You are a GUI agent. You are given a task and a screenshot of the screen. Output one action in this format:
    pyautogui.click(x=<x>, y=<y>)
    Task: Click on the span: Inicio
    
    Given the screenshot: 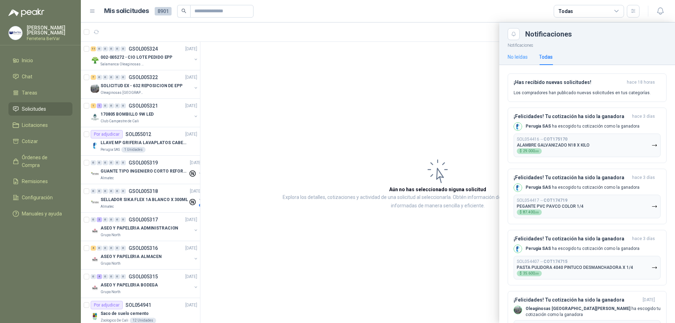 What is the action you would take?
    pyautogui.click(x=27, y=60)
    